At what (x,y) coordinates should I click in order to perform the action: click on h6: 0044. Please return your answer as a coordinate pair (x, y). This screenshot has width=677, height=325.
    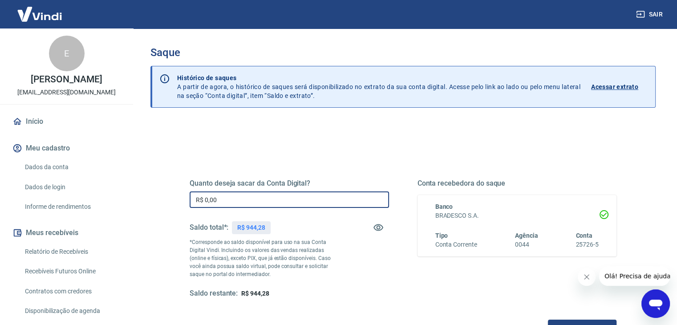
    Looking at the image, I should click on (527, 244).